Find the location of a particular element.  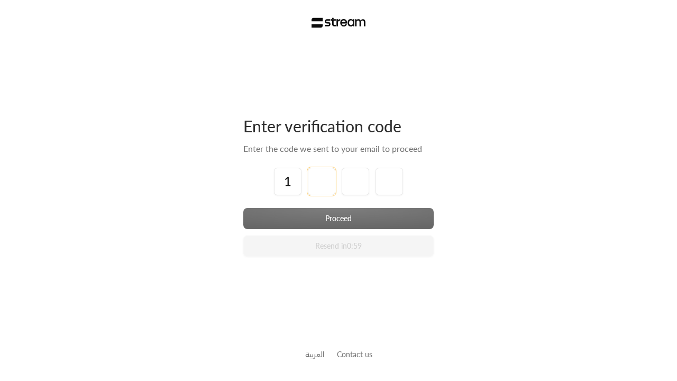

div: Enter the code we sent to your email to proceed is located at coordinates (339, 149).